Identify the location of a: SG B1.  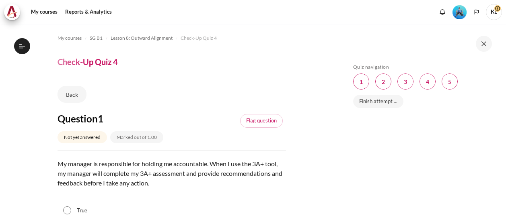
(96, 38).